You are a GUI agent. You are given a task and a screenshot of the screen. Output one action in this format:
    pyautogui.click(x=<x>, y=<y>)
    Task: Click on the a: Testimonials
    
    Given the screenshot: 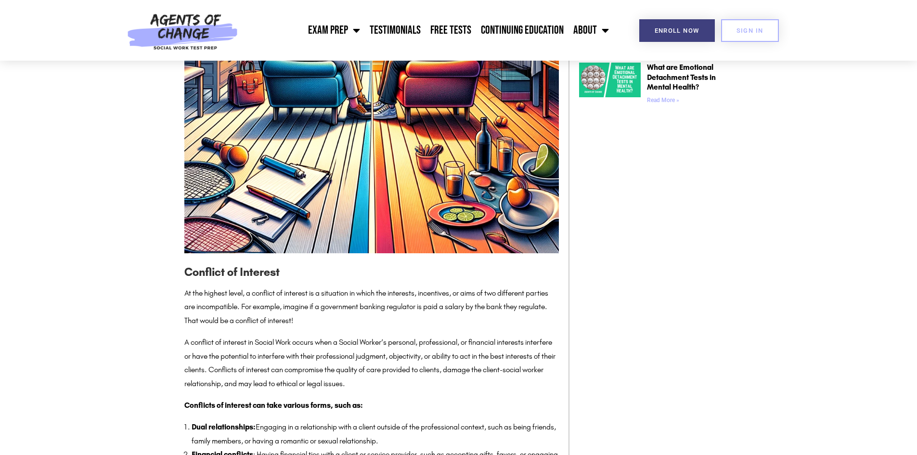 What is the action you would take?
    pyautogui.click(x=395, y=30)
    